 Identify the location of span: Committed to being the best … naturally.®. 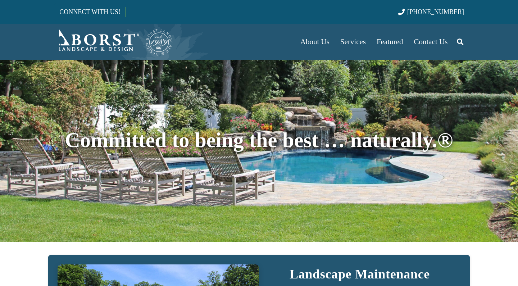
(259, 140).